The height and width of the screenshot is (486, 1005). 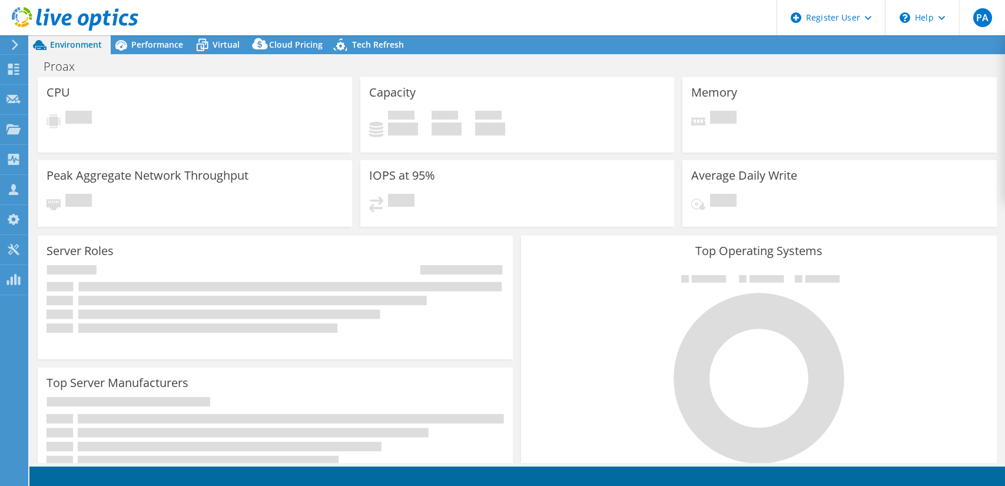 I want to click on h3: Top Operating Systems, so click(x=758, y=251).